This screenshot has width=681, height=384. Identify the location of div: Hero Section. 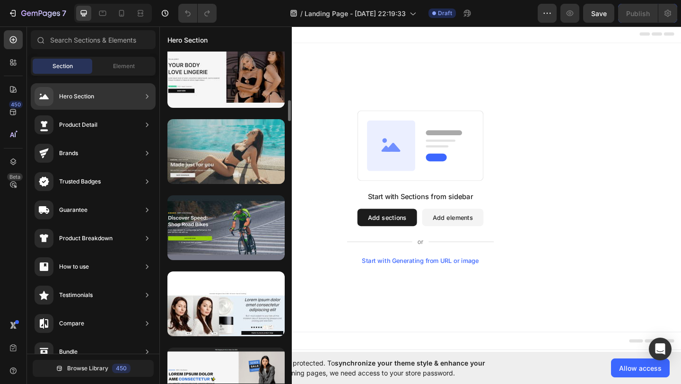
(77, 96).